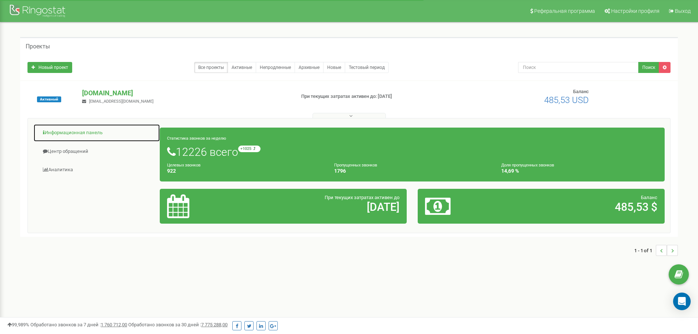 This screenshot has width=698, height=334. What do you see at coordinates (579, 171) in the screenshot?
I see `h4: 14,69 %` at bounding box center [579, 171].